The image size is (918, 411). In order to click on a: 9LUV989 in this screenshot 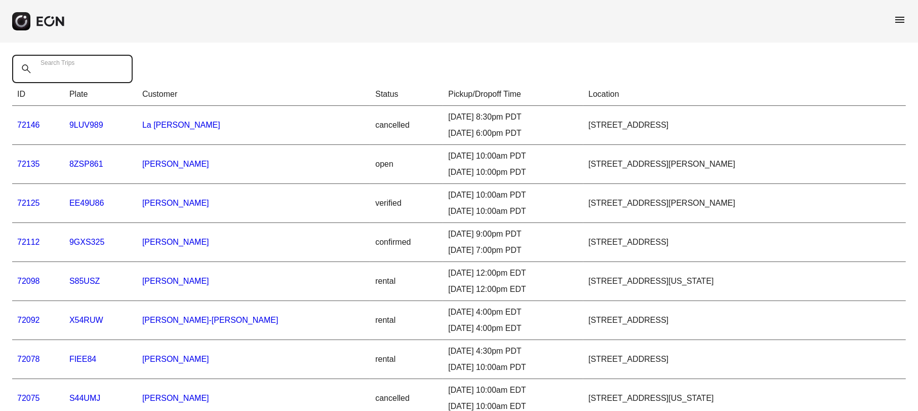, I will do `click(86, 125)`.